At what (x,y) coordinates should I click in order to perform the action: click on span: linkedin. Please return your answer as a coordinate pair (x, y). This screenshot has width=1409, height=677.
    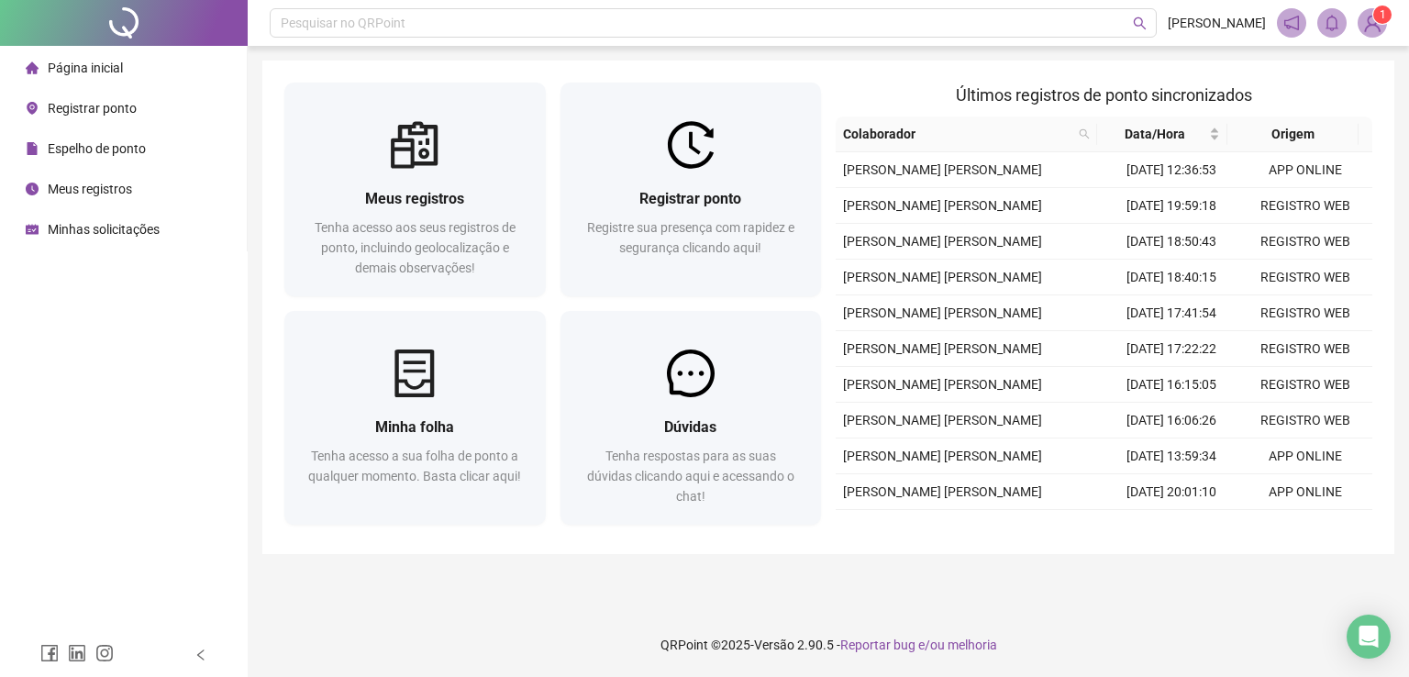
    Looking at the image, I should click on (77, 653).